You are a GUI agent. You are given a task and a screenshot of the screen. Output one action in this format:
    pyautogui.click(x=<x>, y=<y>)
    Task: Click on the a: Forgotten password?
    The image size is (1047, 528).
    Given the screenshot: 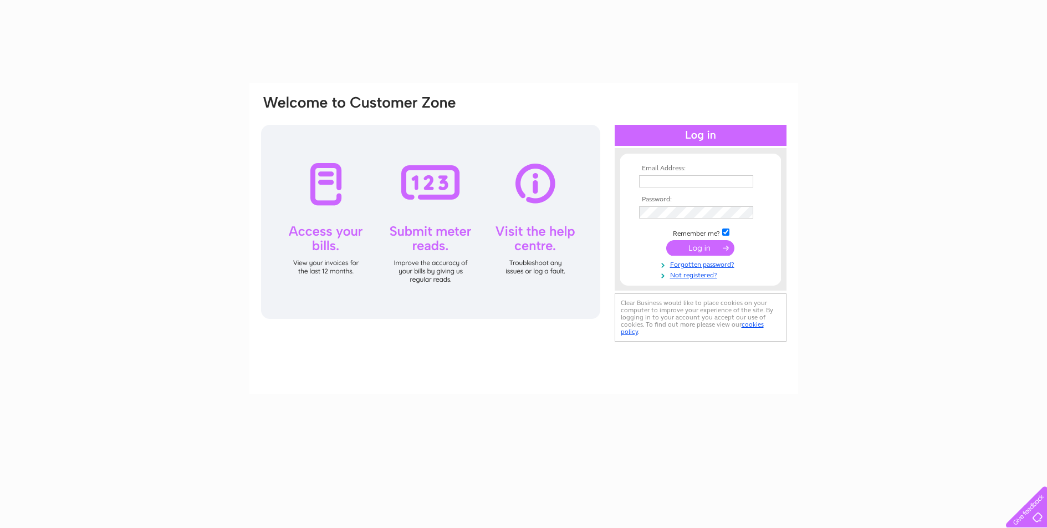 What is the action you would take?
    pyautogui.click(x=702, y=263)
    